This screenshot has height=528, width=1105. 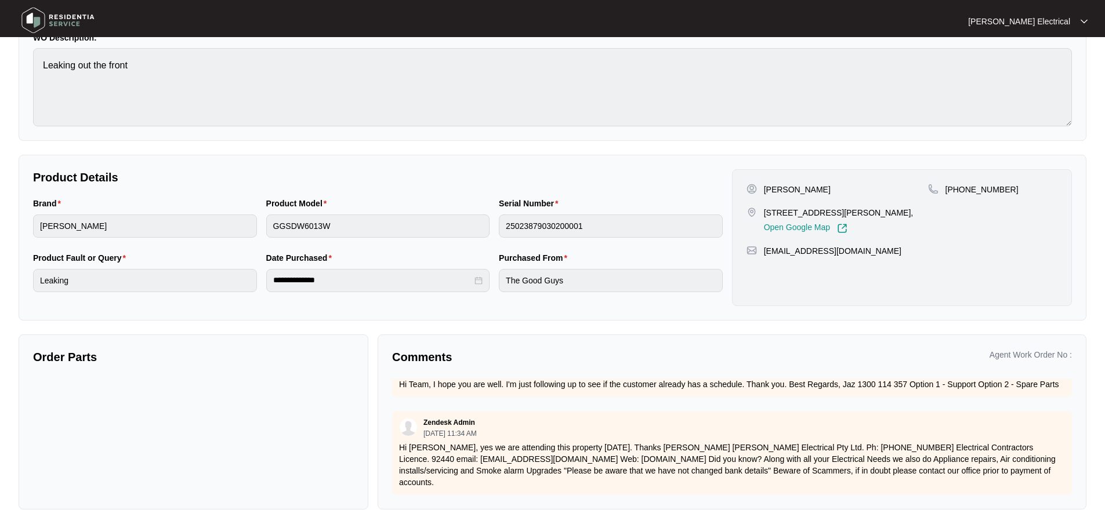 I want to click on p: Hi Team, I hope you are well. I'm just following up to see if the customer already has a schedule..., so click(x=732, y=384).